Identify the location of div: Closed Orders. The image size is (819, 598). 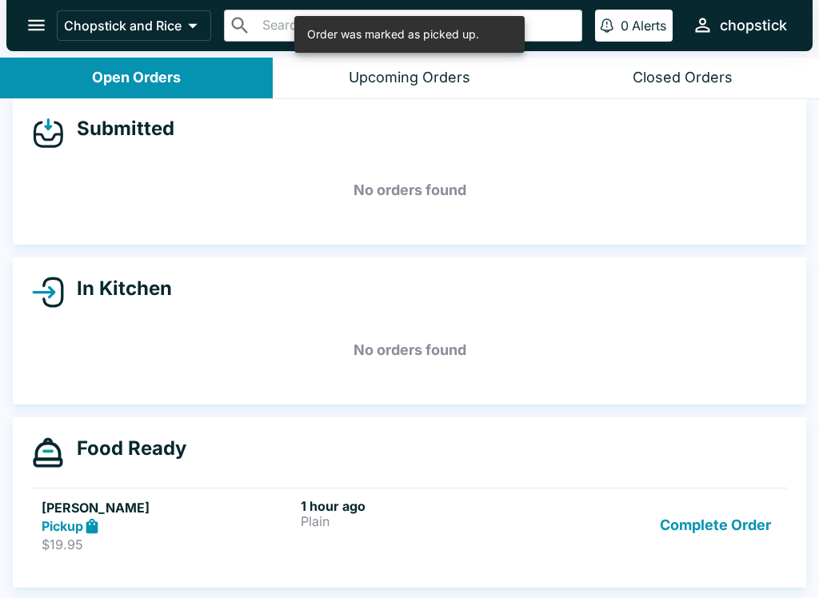
(682, 78).